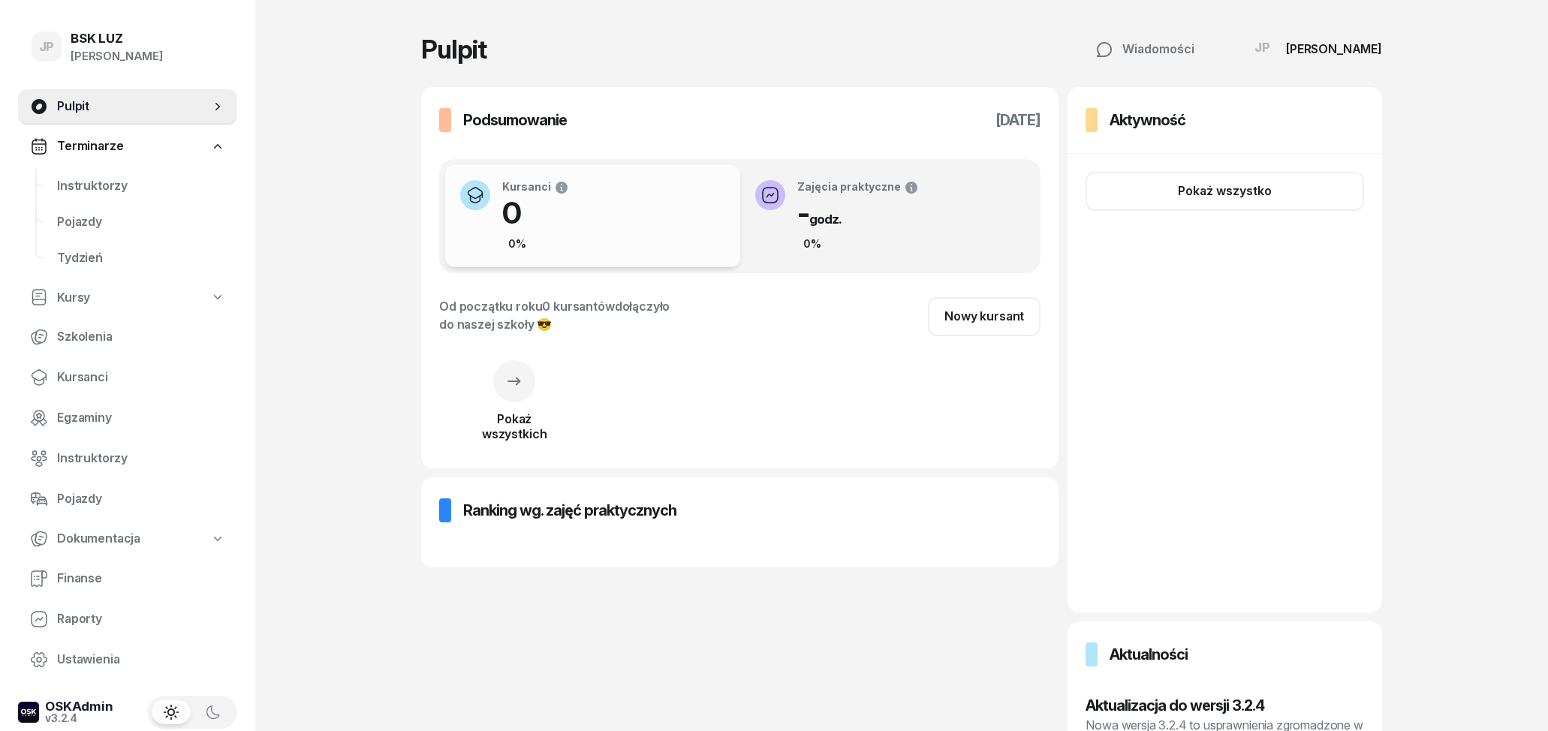  I want to click on h3: Podsumowanie, so click(515, 120).